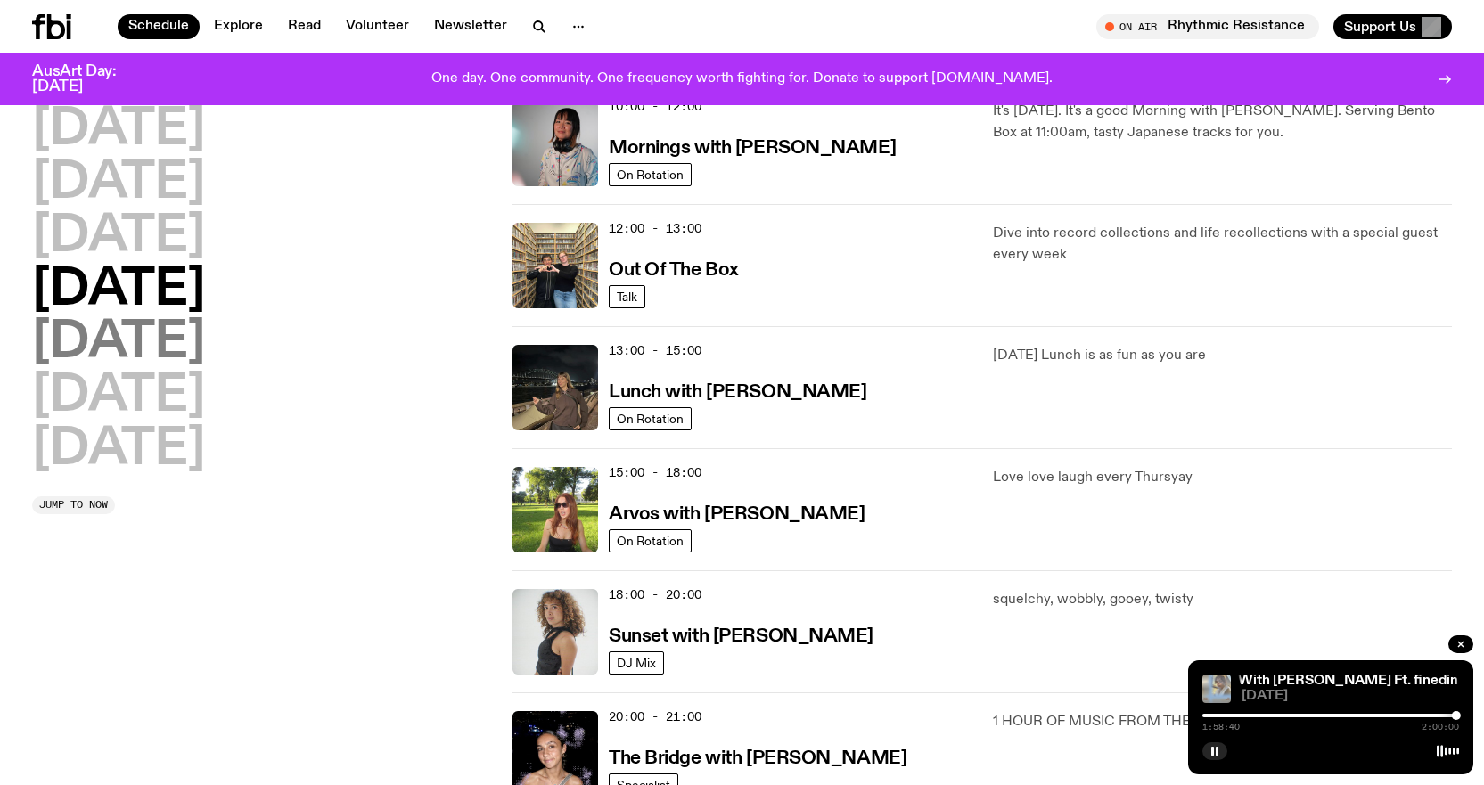  I want to click on button: On AirRhythmic Resistance, so click(1207, 27).